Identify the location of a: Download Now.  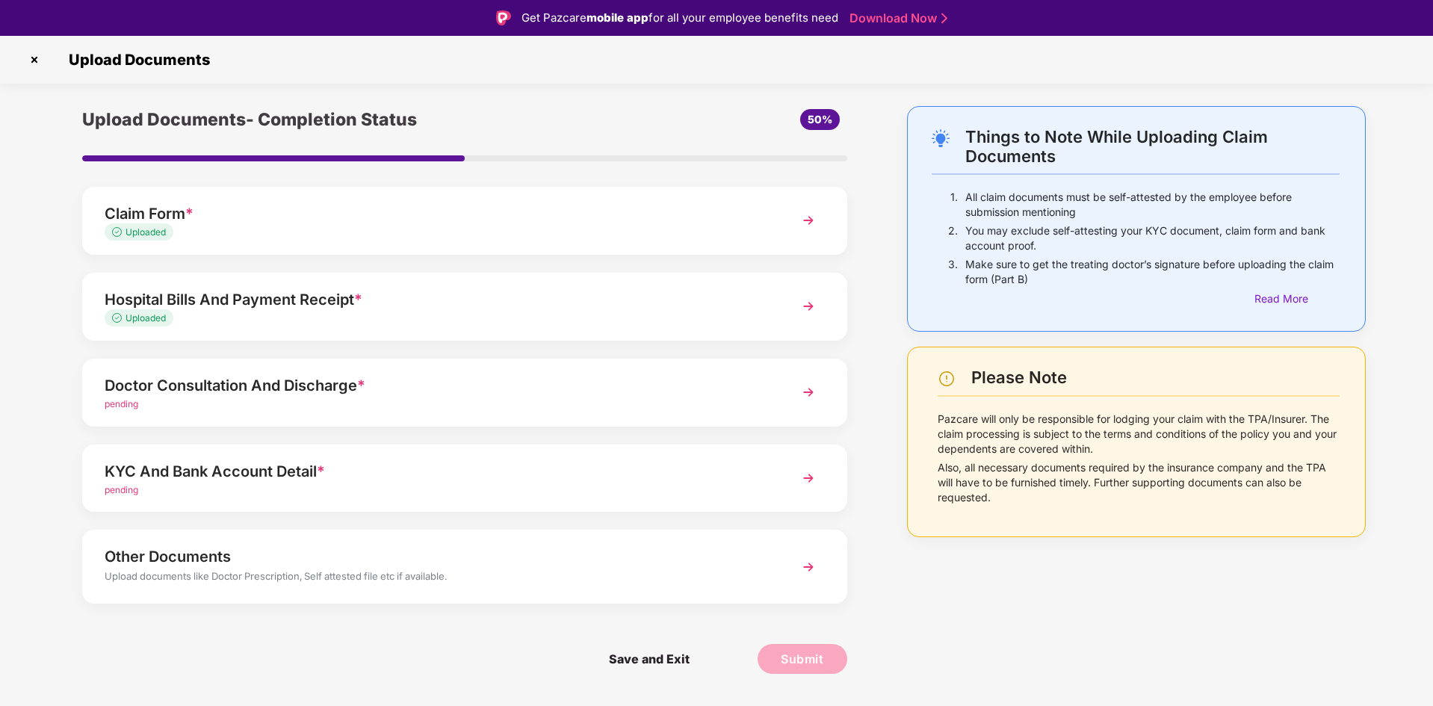
(896, 18).